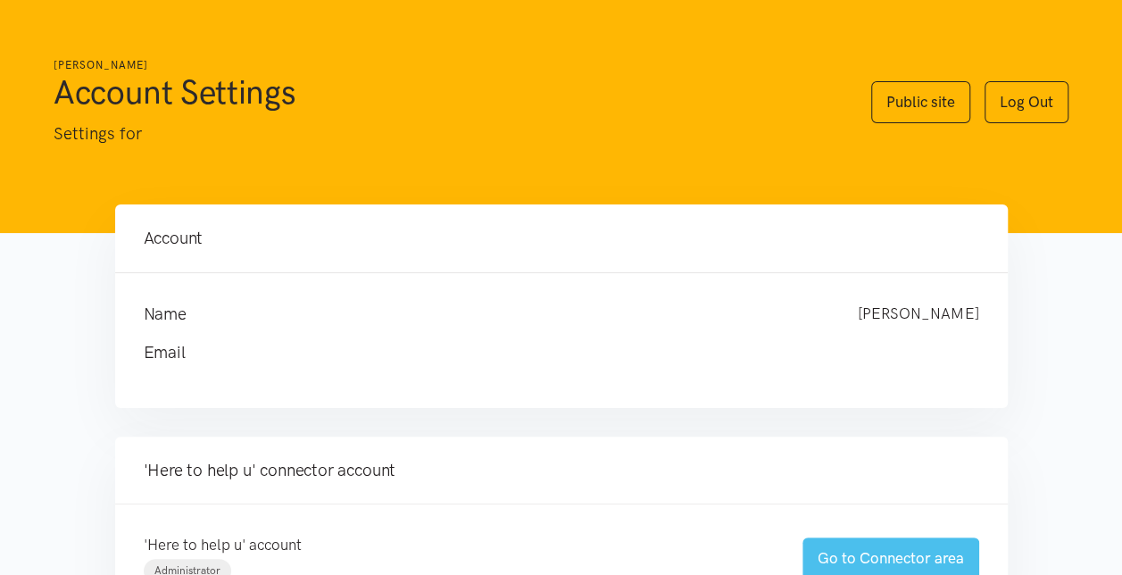  I want to click on h4: Name, so click(483, 314).